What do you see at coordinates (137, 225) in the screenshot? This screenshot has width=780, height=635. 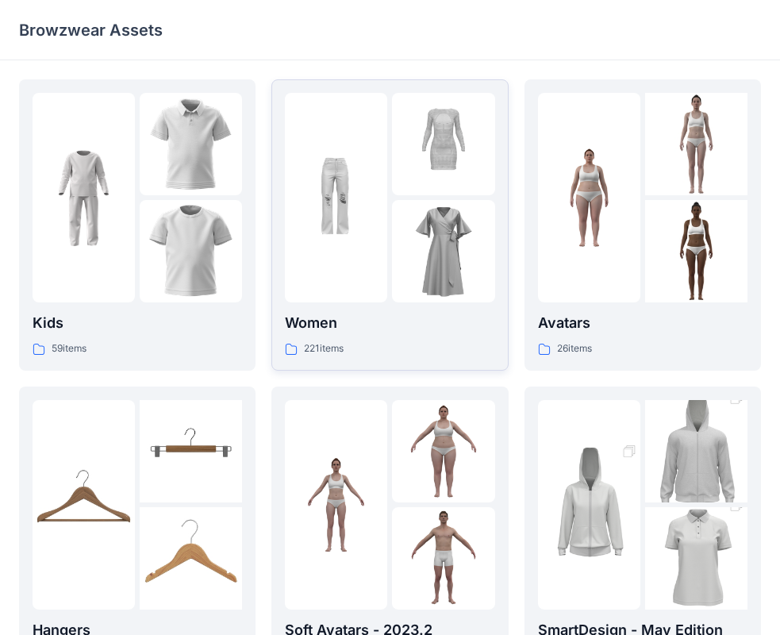 I see `a: folder 1folder 2folder 3Kids59items` at bounding box center [137, 225].